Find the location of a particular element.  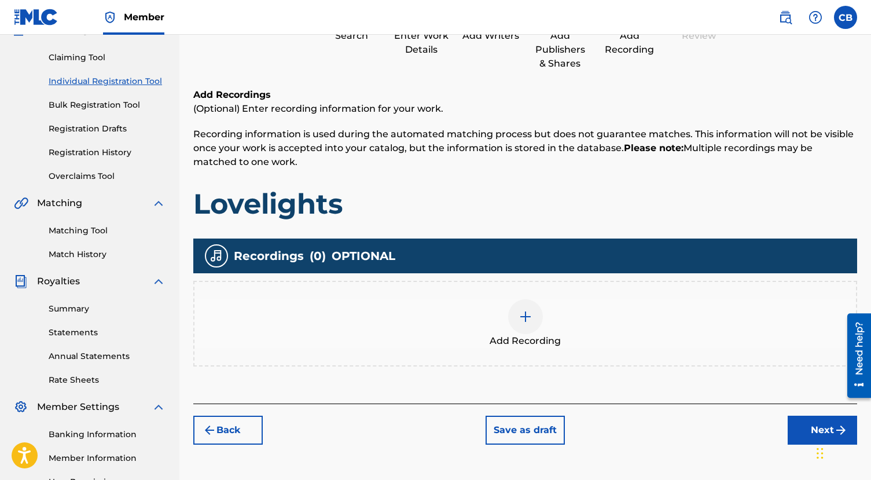

div: Help is located at coordinates (815, 17).